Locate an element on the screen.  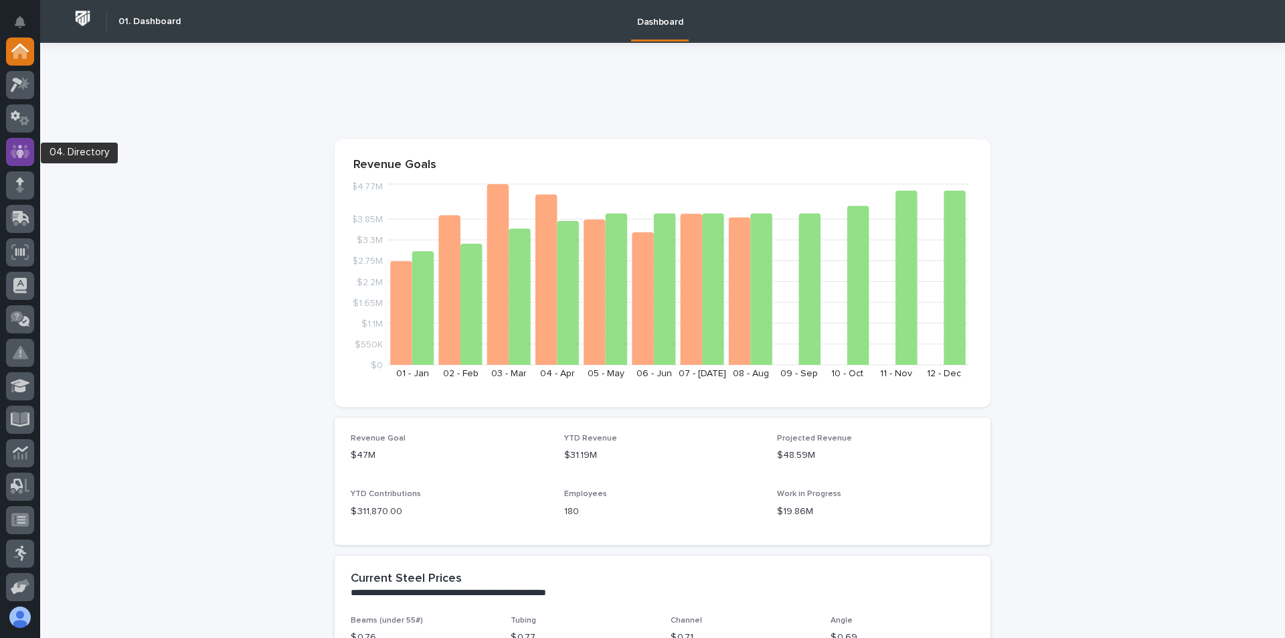
text: 11 - Nov is located at coordinates (896, 373).